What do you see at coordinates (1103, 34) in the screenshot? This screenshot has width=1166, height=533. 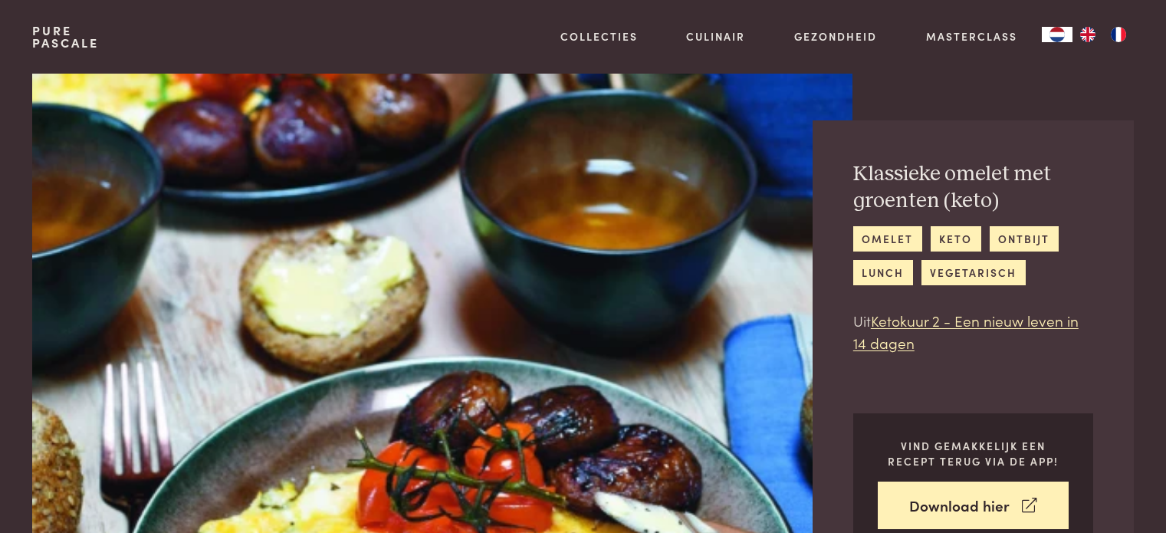 I see `ul: Language list` at bounding box center [1103, 34].